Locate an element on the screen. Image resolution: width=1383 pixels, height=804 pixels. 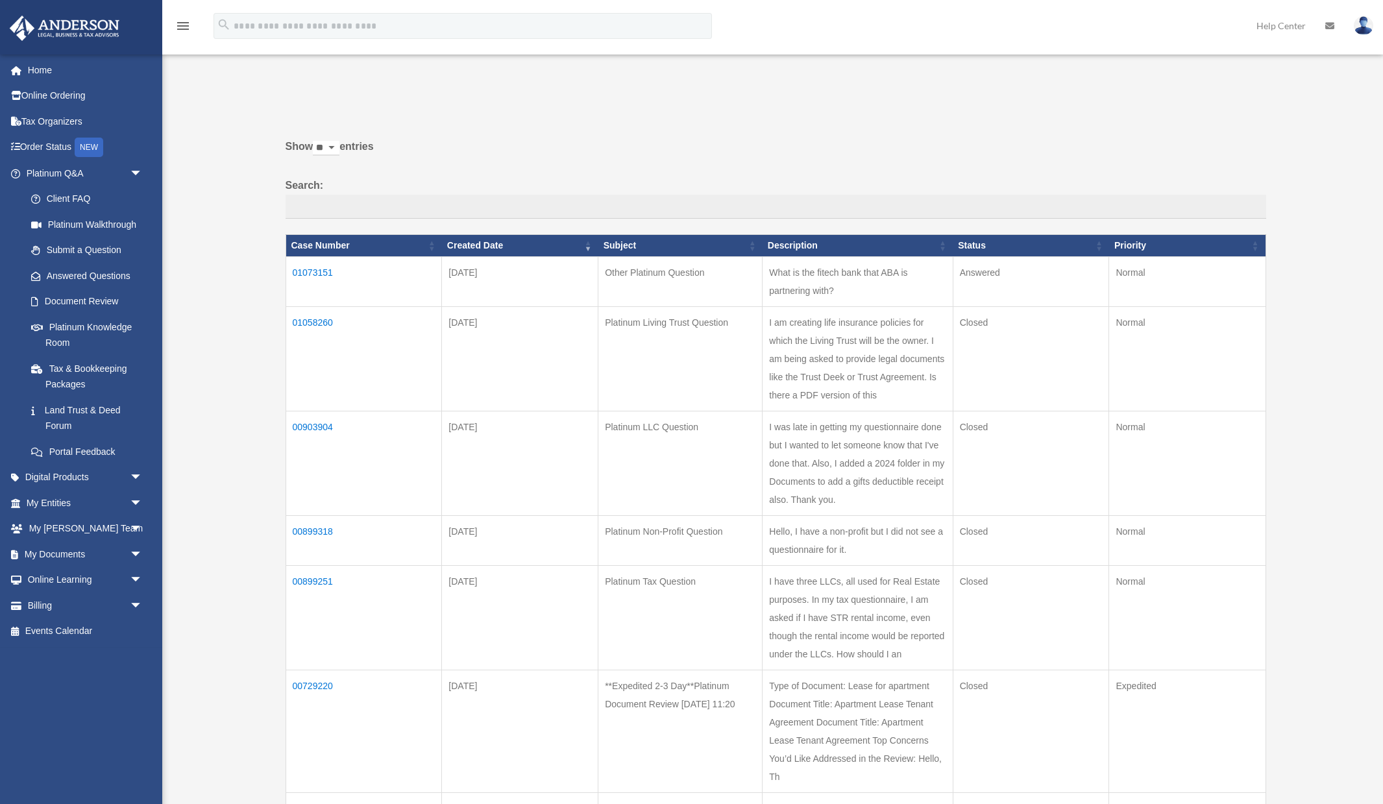
a: Digital Productsarrow_drop_down is located at coordinates (86, 478).